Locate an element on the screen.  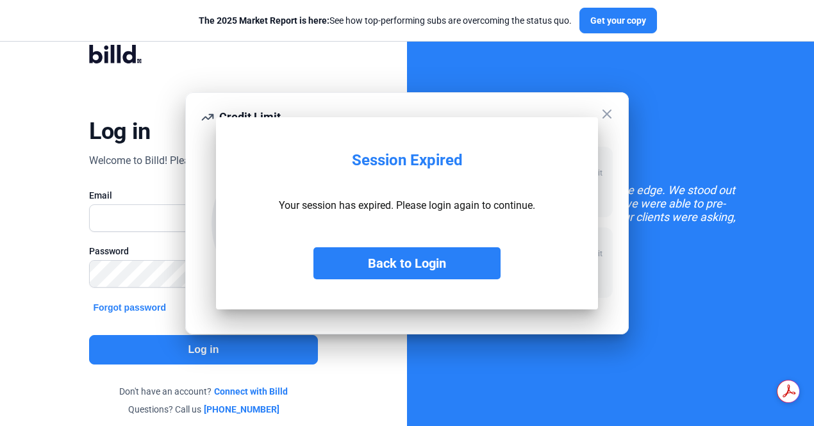
button: Get your copy is located at coordinates (618, 21).